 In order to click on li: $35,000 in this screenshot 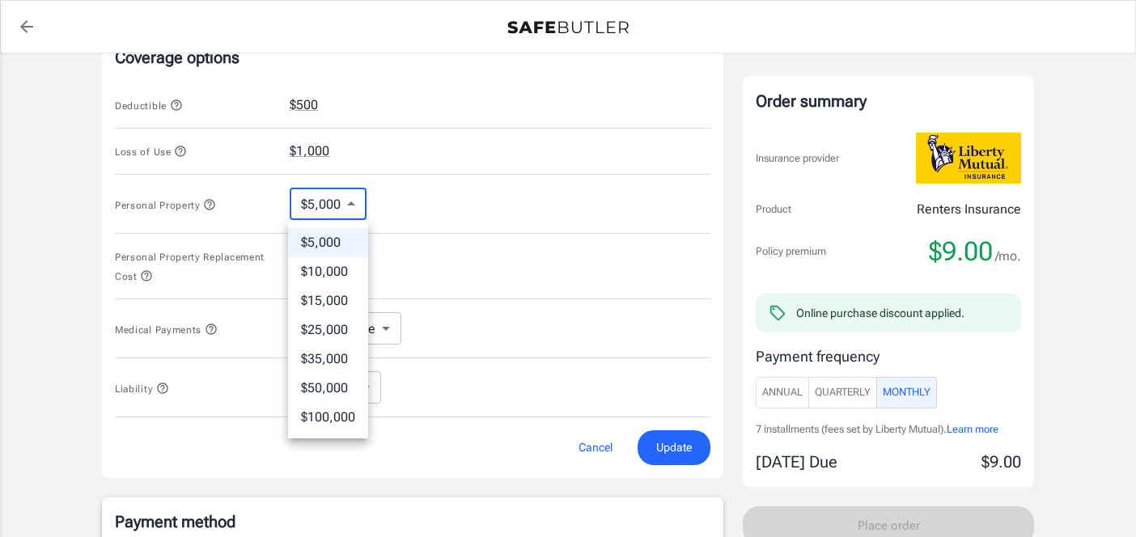, I will do `click(328, 359)`.